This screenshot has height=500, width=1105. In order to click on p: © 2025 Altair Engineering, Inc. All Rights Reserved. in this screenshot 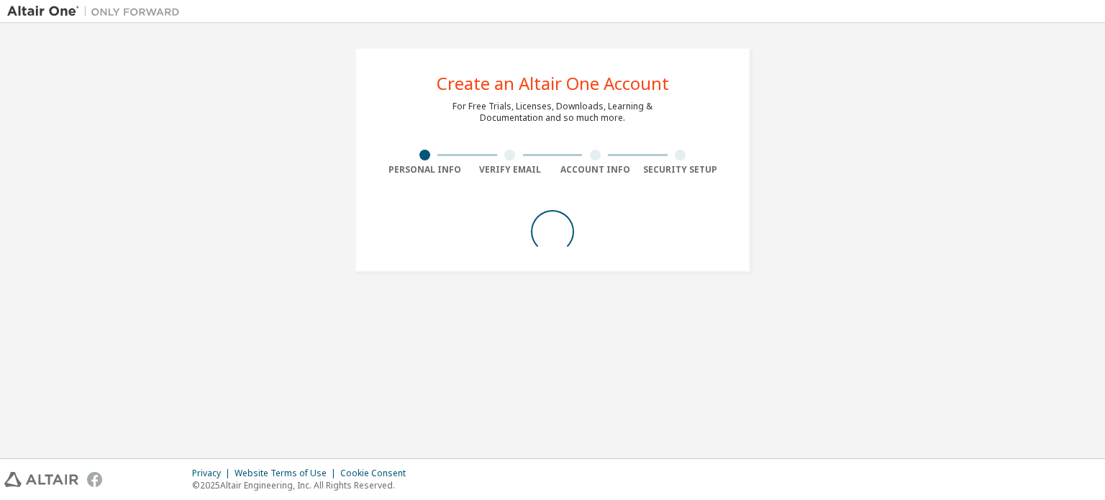, I will do `click(303, 485)`.